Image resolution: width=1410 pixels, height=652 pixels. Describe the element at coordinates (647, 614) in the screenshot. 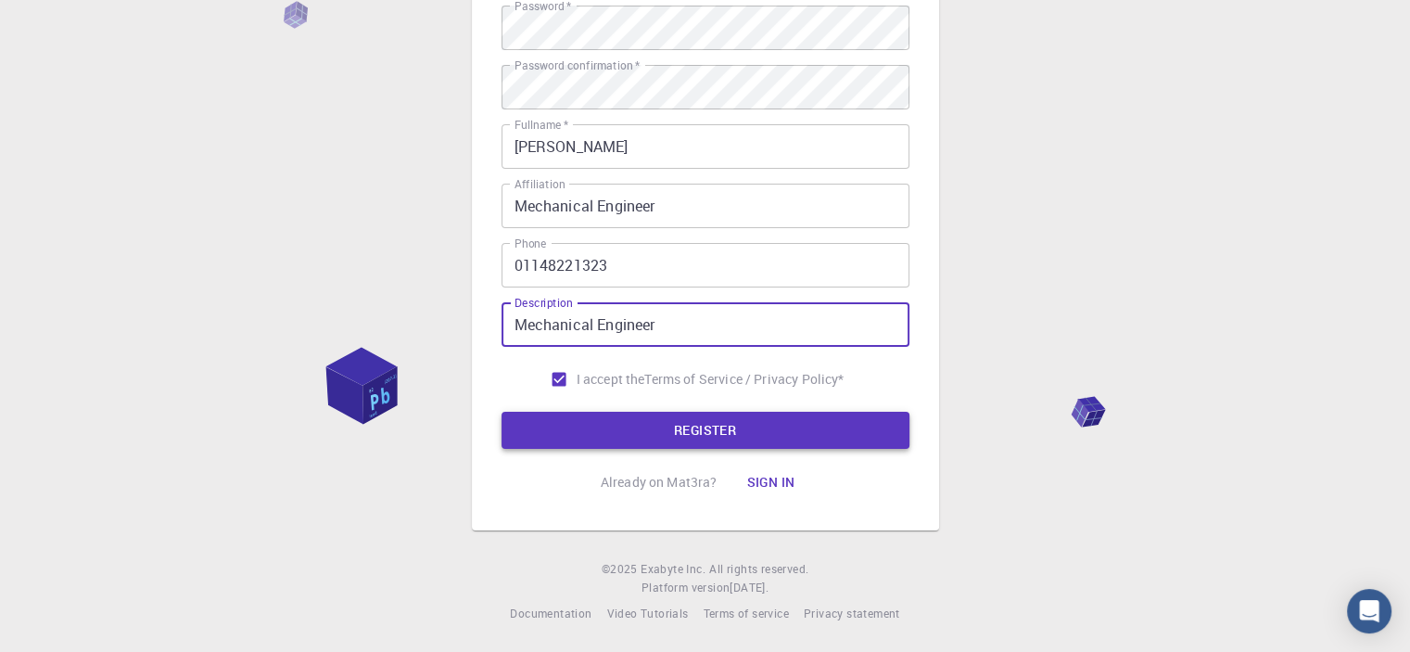

I see `a: Video Tutorials` at that location.